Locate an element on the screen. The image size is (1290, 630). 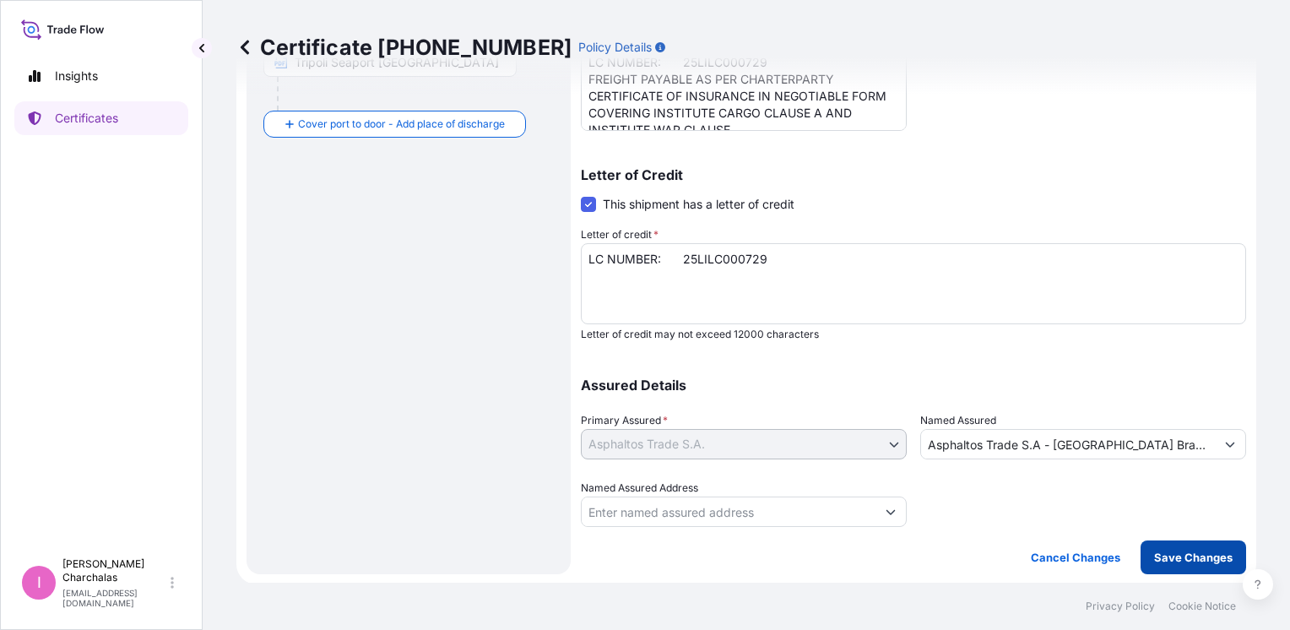
span: Primary Assured is located at coordinates (624, 420).